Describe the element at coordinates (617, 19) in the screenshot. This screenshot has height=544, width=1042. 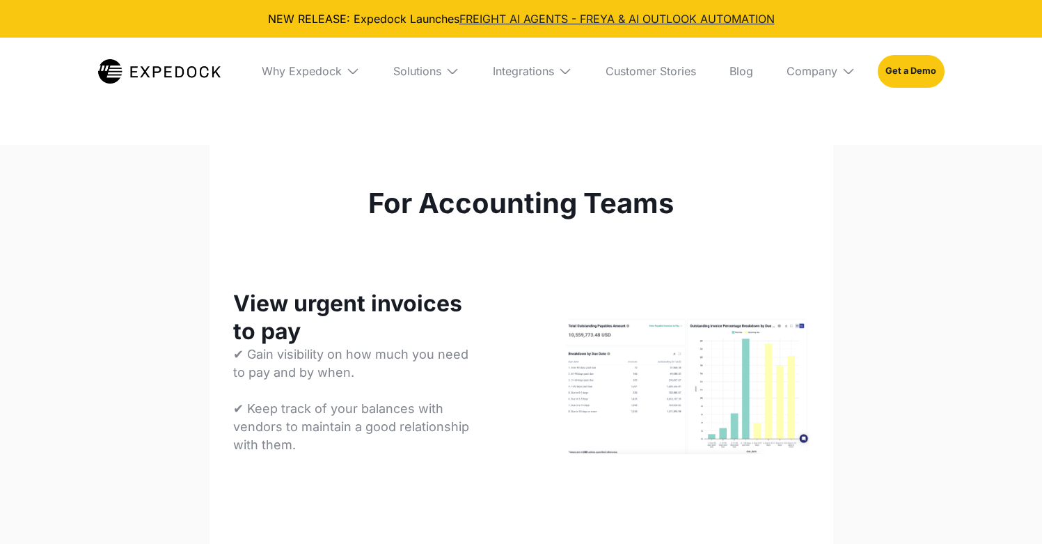
I see `a: FREIGHT AI AGENTS - FREYA & AI OUTLOOK AUTOMATION` at that location.